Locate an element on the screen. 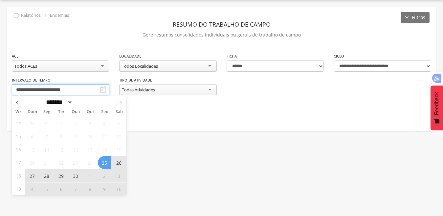 This screenshot has width=443, height=216. span: Maio 8, 2025 is located at coordinates (90, 189).